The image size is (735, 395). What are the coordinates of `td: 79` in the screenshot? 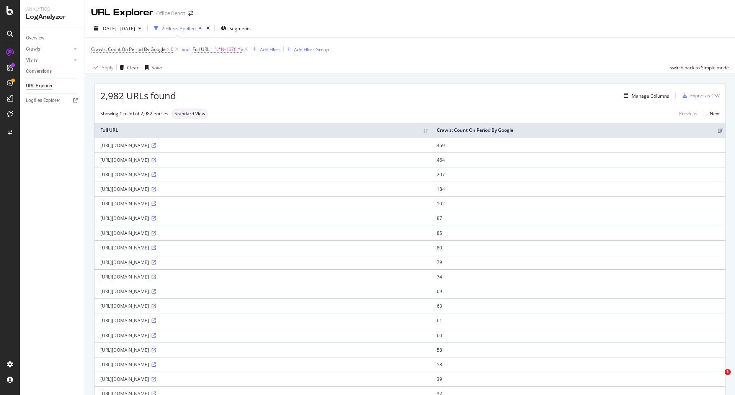 It's located at (578, 262).